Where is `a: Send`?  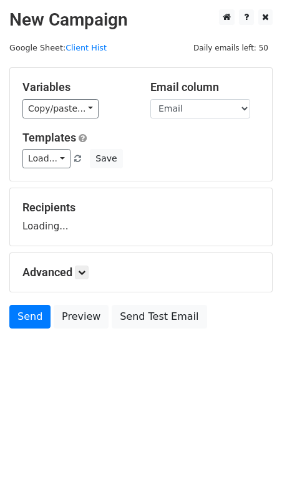 a: Send is located at coordinates (30, 317).